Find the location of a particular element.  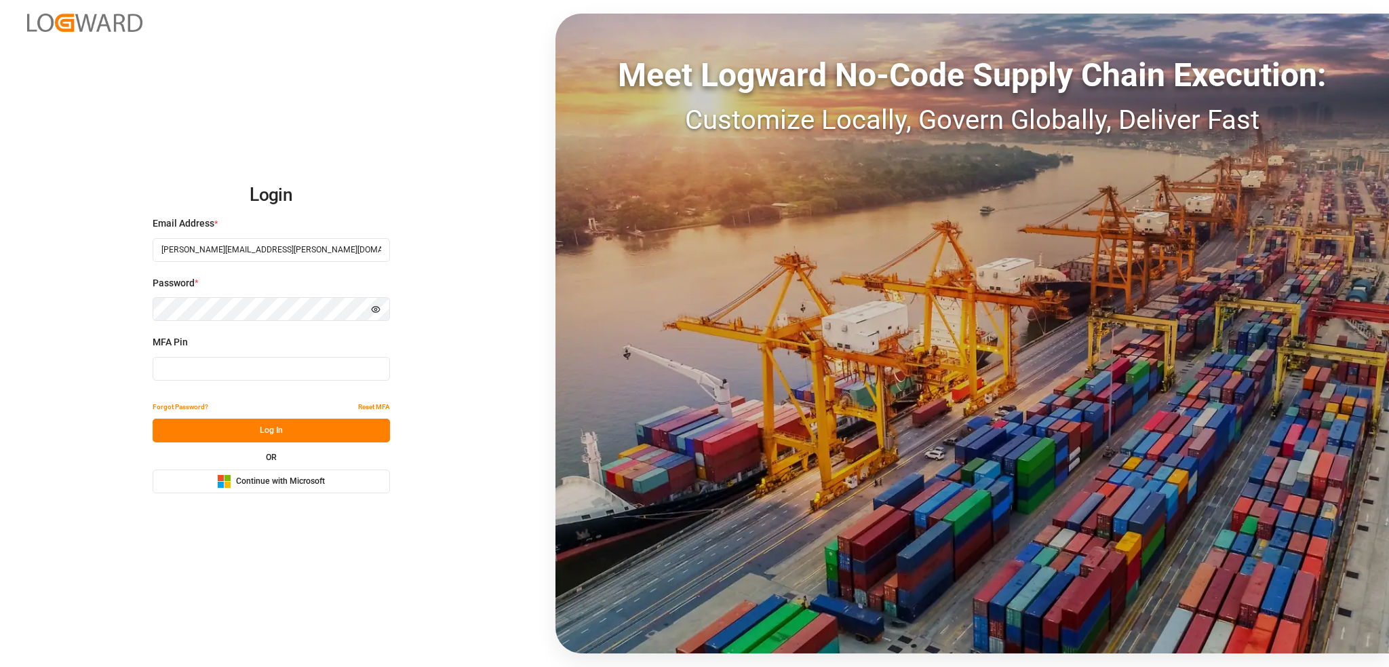

span: Password is located at coordinates (174, 283).